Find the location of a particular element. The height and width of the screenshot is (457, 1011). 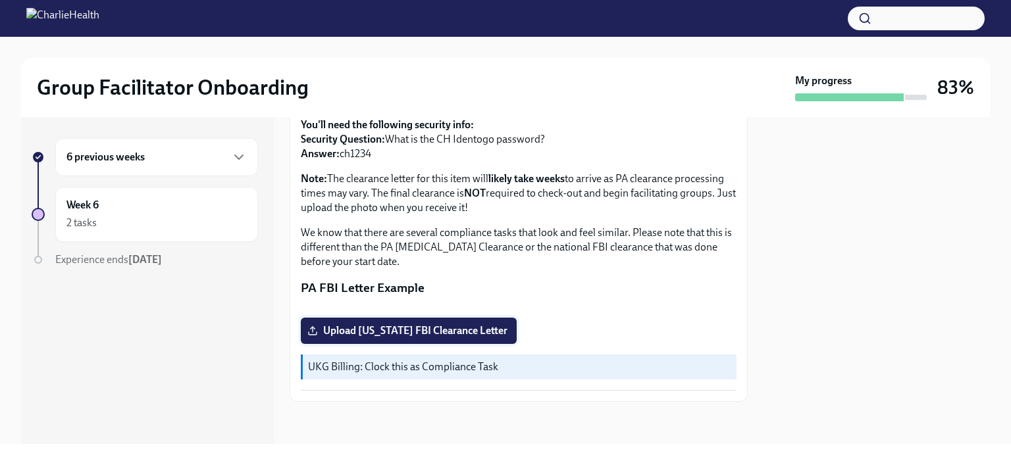

strong: Note: is located at coordinates (314, 178).